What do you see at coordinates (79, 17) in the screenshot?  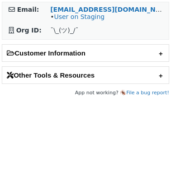 I see `a: User on Staging` at bounding box center [79, 17].